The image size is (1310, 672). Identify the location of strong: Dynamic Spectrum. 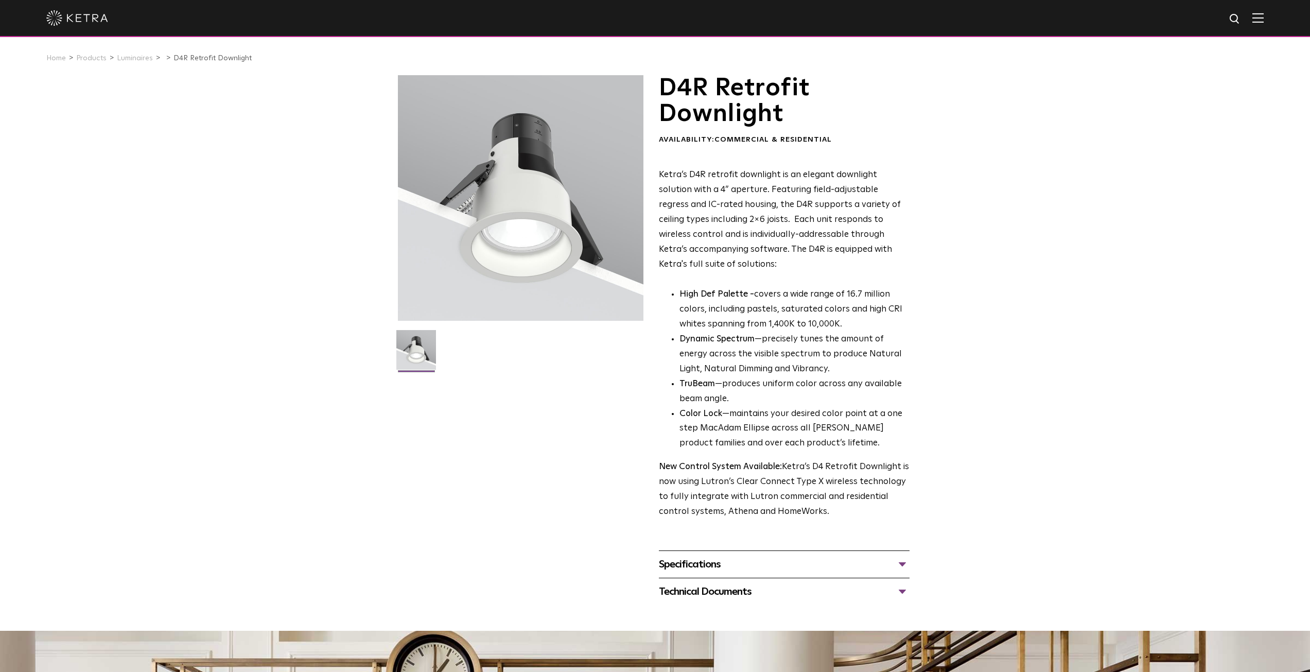
(717, 339).